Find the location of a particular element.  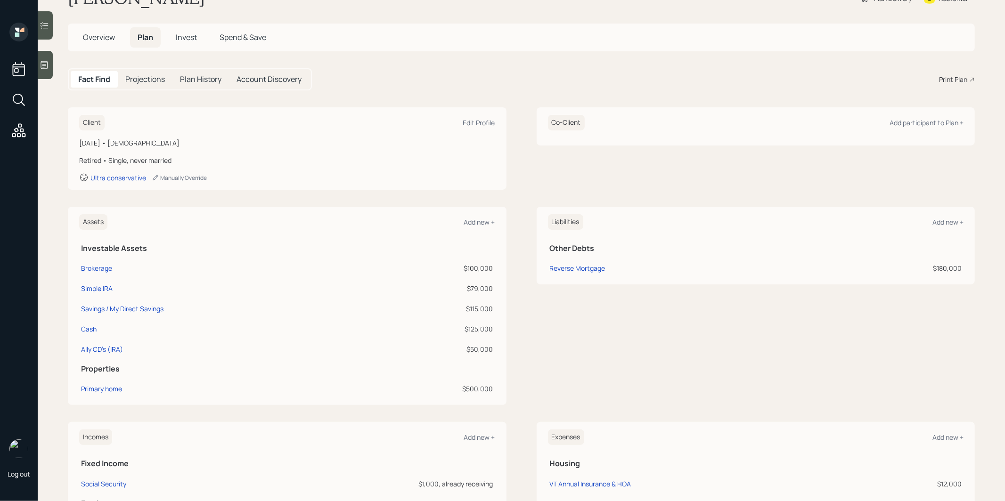

h5: Fixed Income is located at coordinates (287, 464).